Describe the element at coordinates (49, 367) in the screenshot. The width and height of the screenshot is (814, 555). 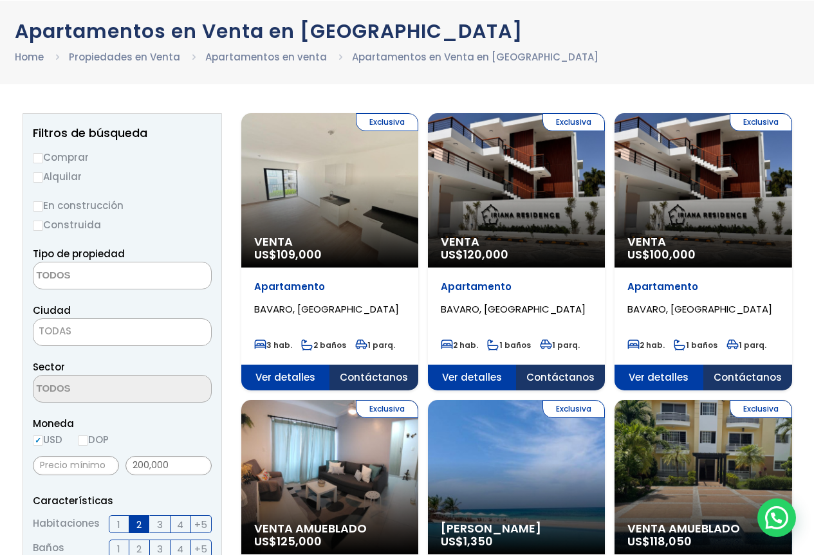
I see `span: Sector` at that location.